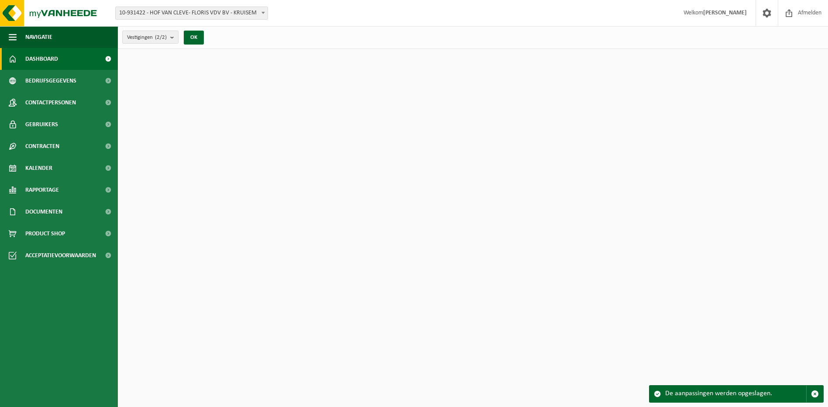 Image resolution: width=828 pixels, height=407 pixels. What do you see at coordinates (42, 146) in the screenshot?
I see `span: Contracten` at bounding box center [42, 146].